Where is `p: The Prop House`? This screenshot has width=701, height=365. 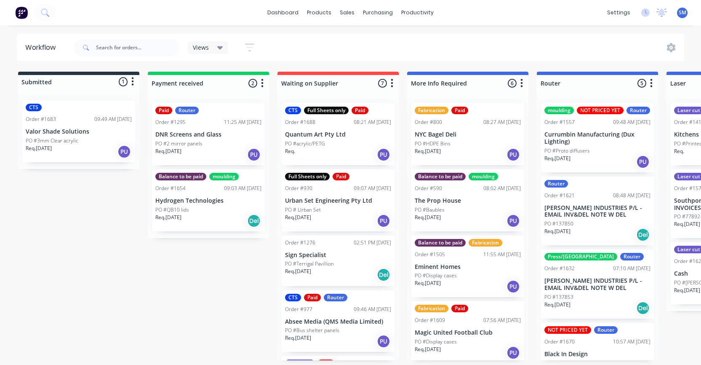 p: The Prop House is located at coordinates (468, 200).